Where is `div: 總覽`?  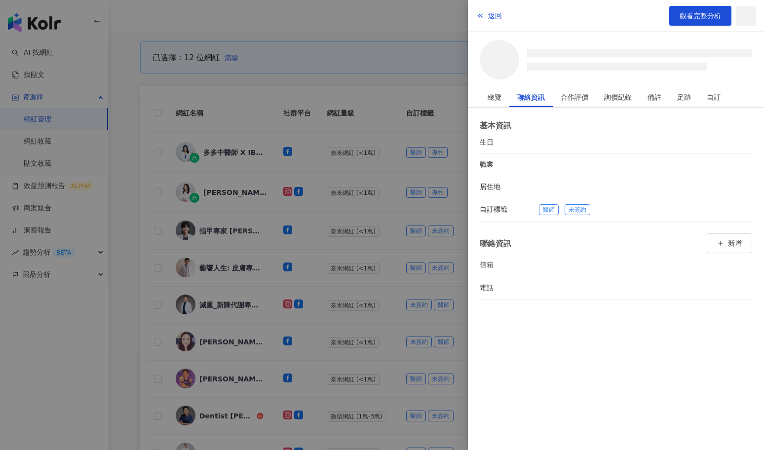 div: 總覽 is located at coordinates (495, 97).